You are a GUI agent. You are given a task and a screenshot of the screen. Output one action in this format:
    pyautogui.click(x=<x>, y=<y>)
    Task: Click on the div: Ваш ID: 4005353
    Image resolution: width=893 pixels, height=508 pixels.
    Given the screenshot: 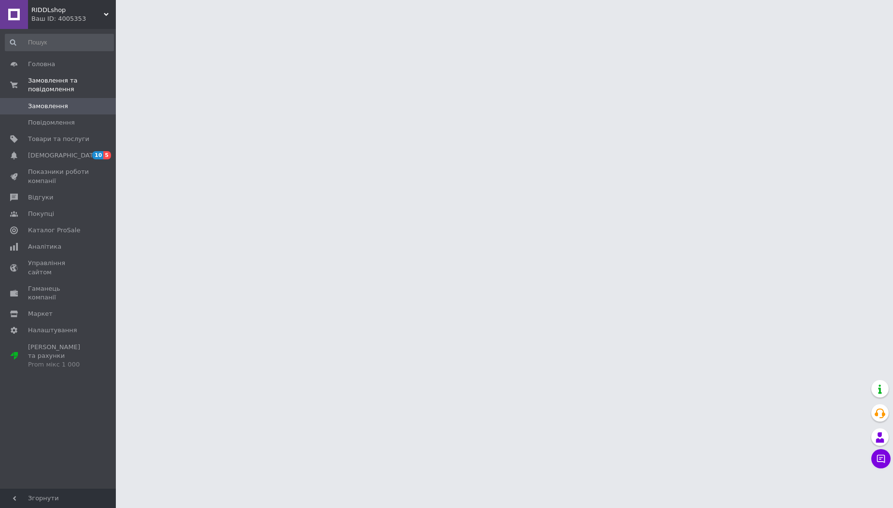 What is the action you would take?
    pyautogui.click(x=73, y=19)
    